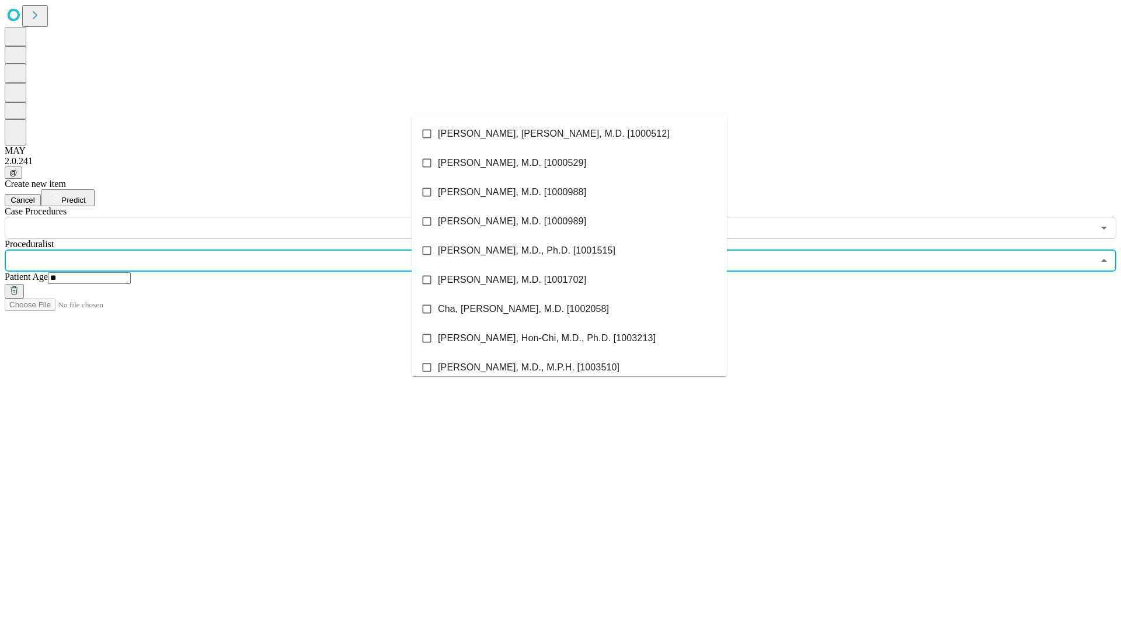  What do you see at coordinates (561, 161) in the screenshot?
I see `div: 2.0.241` at bounding box center [561, 161].